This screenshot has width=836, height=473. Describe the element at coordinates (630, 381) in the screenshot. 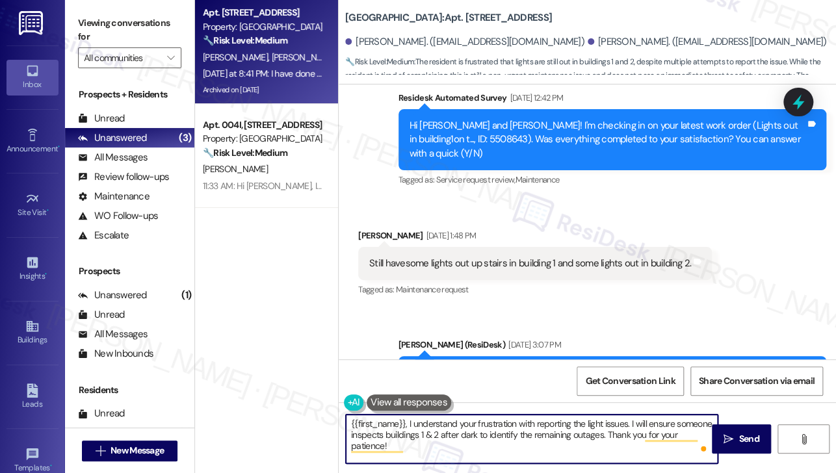

I see `span: Get Conversation Link` at that location.